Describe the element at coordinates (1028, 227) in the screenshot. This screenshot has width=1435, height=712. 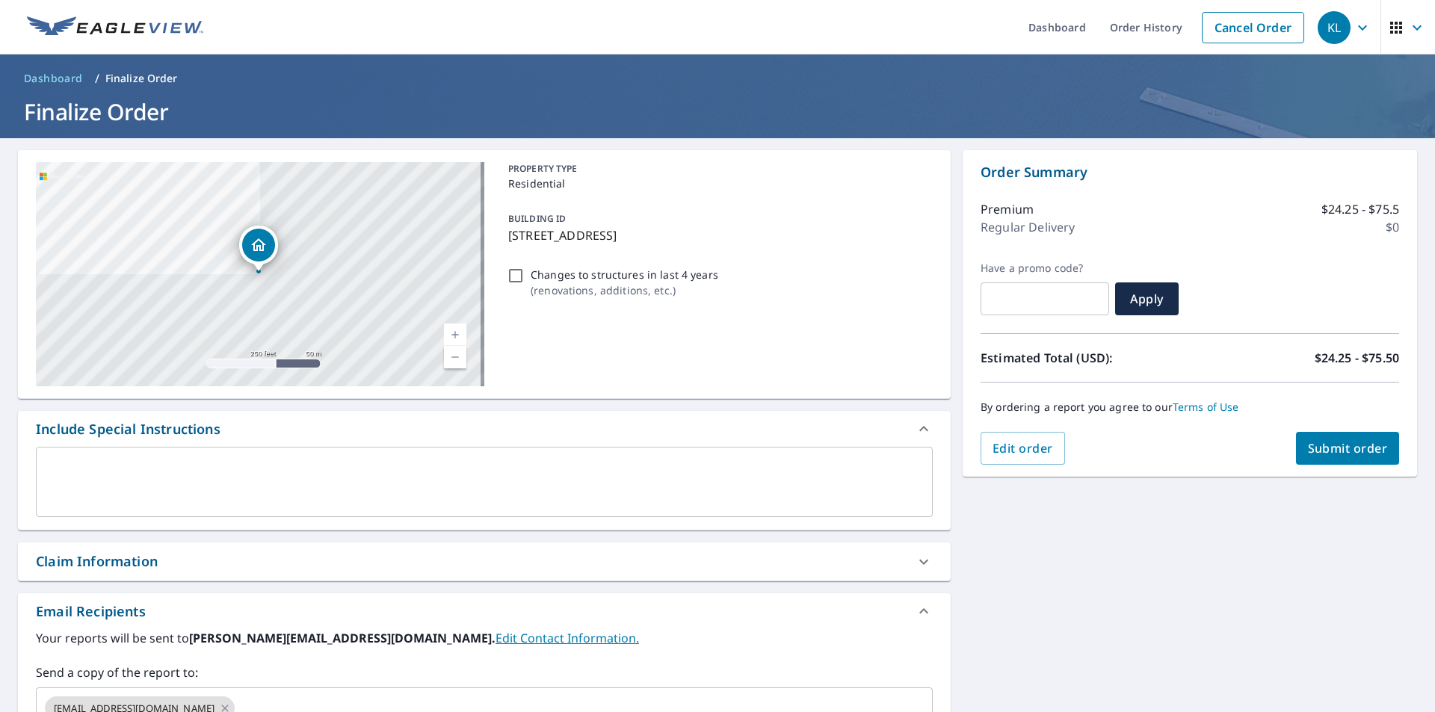
I see `p: Regular Delivery` at that location.